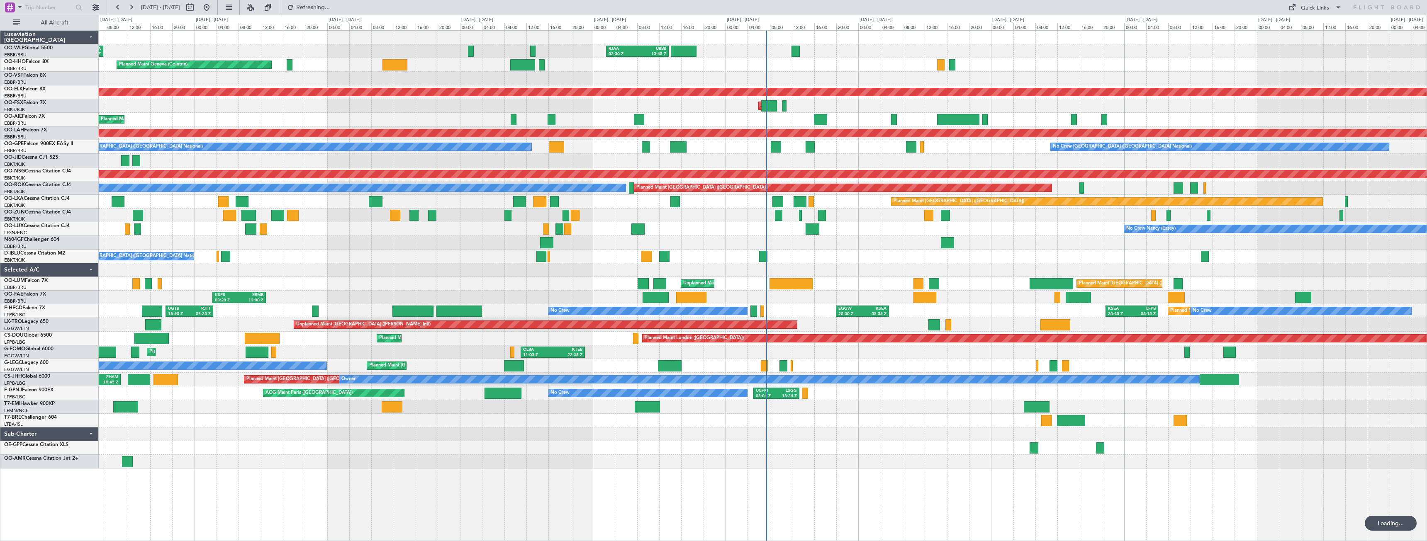 The height and width of the screenshot is (541, 1427). Describe the element at coordinates (313, 7) in the screenshot. I see `span: Refreshing...` at that location.